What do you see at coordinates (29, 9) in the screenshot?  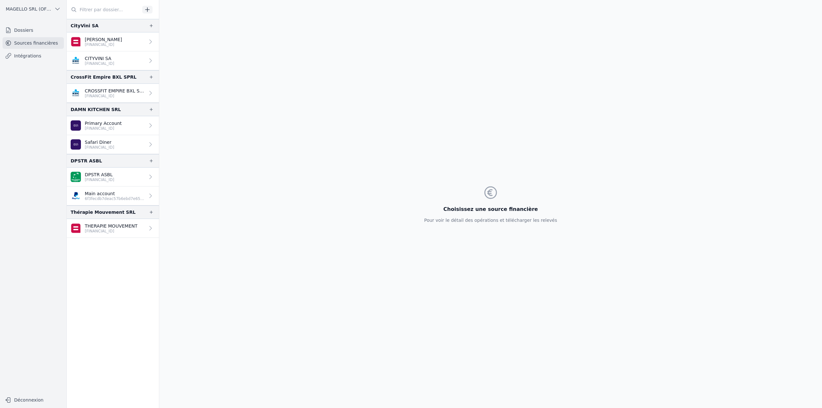 I see `span: MAGELLO SRL (OFFICIEL)` at bounding box center [29, 9].